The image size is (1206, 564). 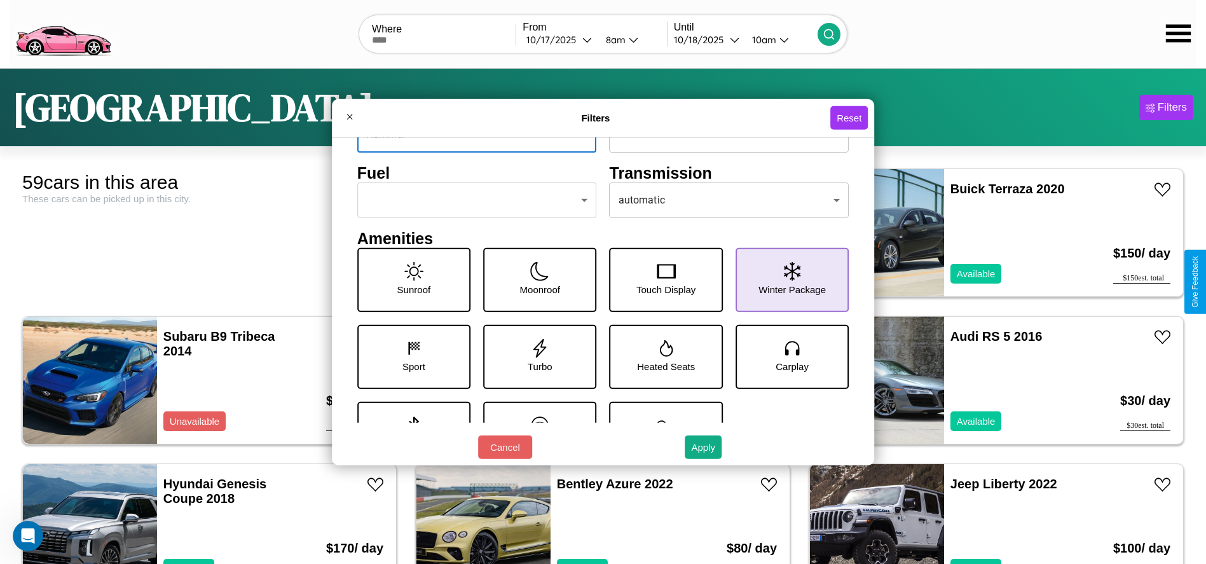 What do you see at coordinates (631, 39) in the screenshot?
I see `button: 8am` at bounding box center [631, 39].